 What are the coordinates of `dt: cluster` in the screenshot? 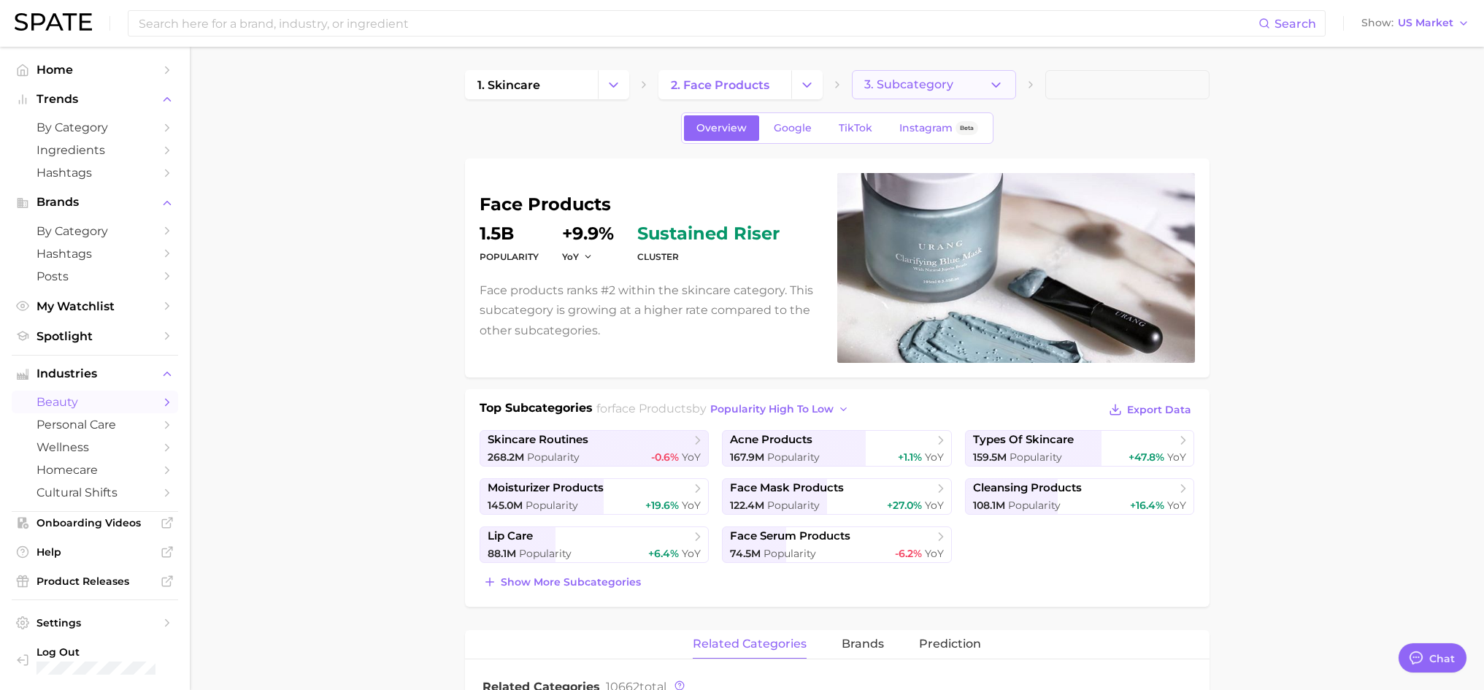 It's located at (708, 257).